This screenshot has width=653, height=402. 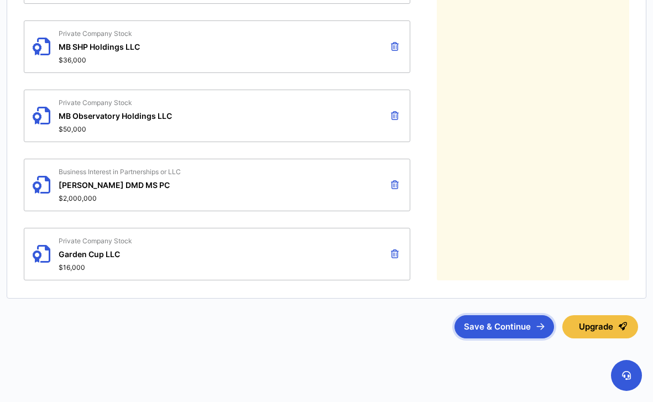 I want to click on span: $36,000, so click(x=99, y=60).